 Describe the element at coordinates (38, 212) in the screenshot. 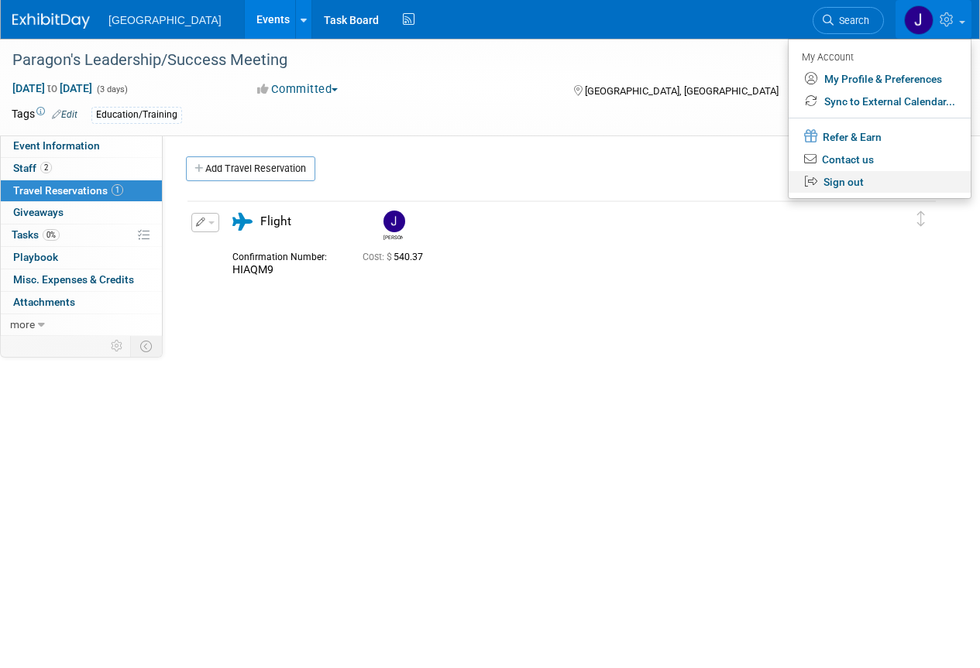

I see `span: Giveaways` at that location.